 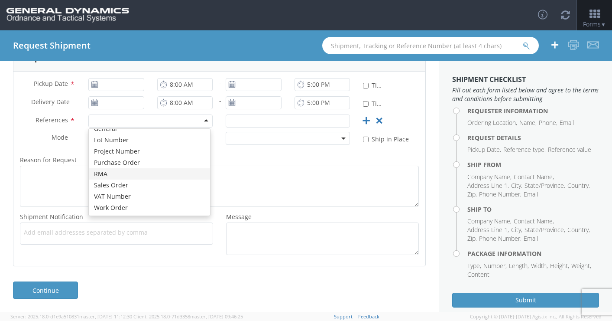 I want to click on li: Height, so click(x=560, y=266).